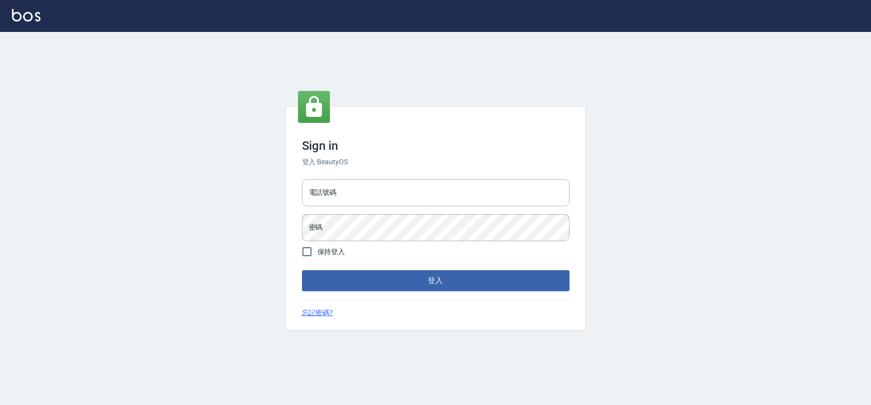  I want to click on h3: Sign in, so click(436, 146).